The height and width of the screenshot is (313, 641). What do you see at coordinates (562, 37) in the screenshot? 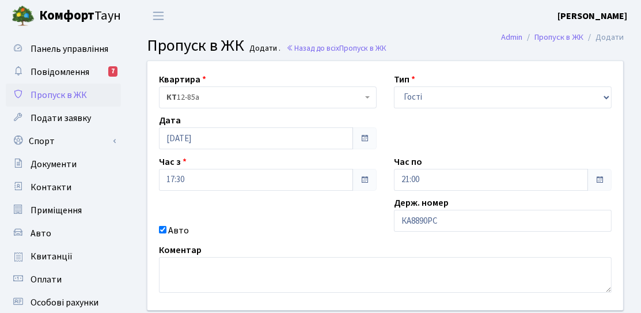
I see `nav: breadcrumb` at bounding box center [562, 37].